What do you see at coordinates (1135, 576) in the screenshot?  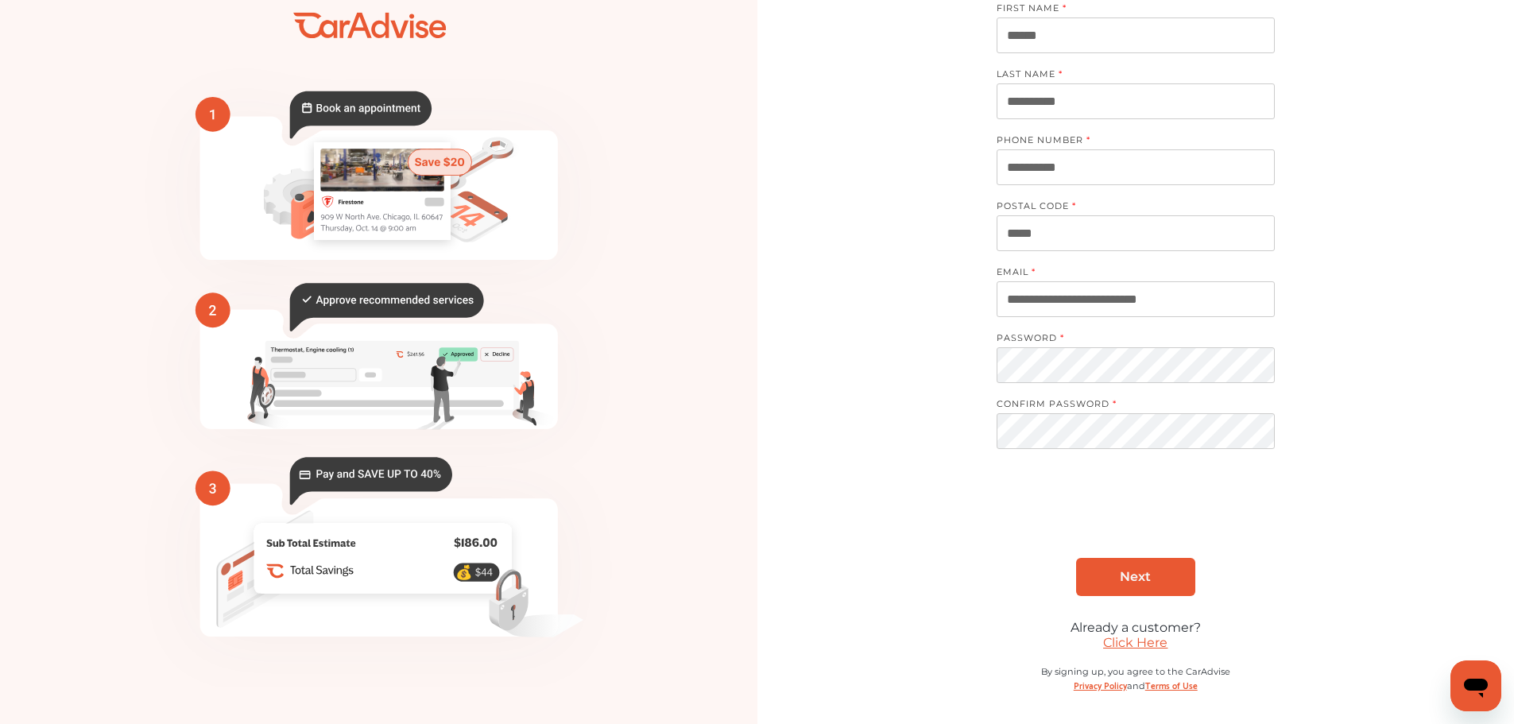 I see `span: Next` at bounding box center [1135, 576].